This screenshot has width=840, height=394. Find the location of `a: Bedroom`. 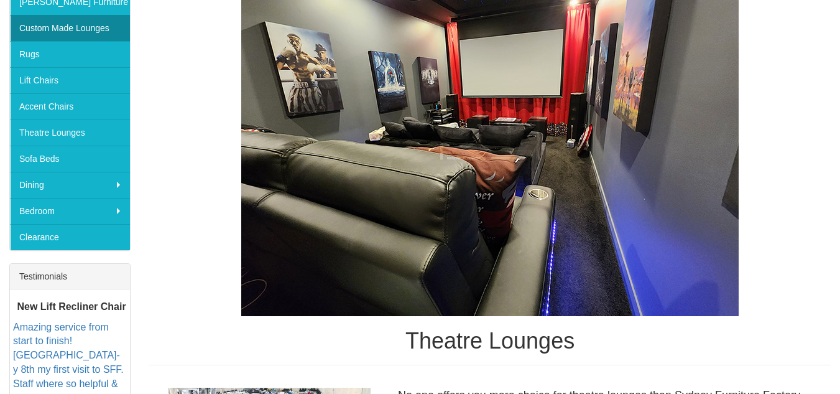

a: Bedroom is located at coordinates (70, 211).